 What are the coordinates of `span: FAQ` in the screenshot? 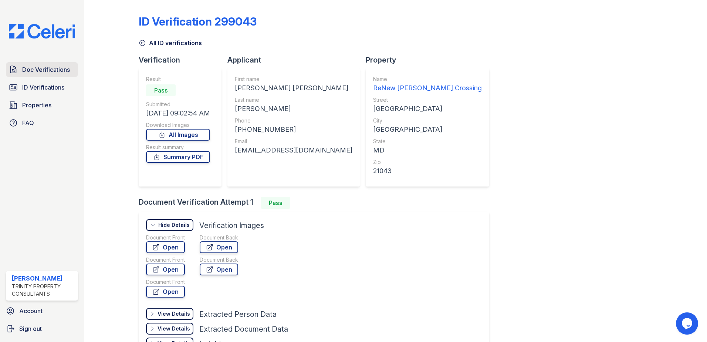 It's located at (28, 123).